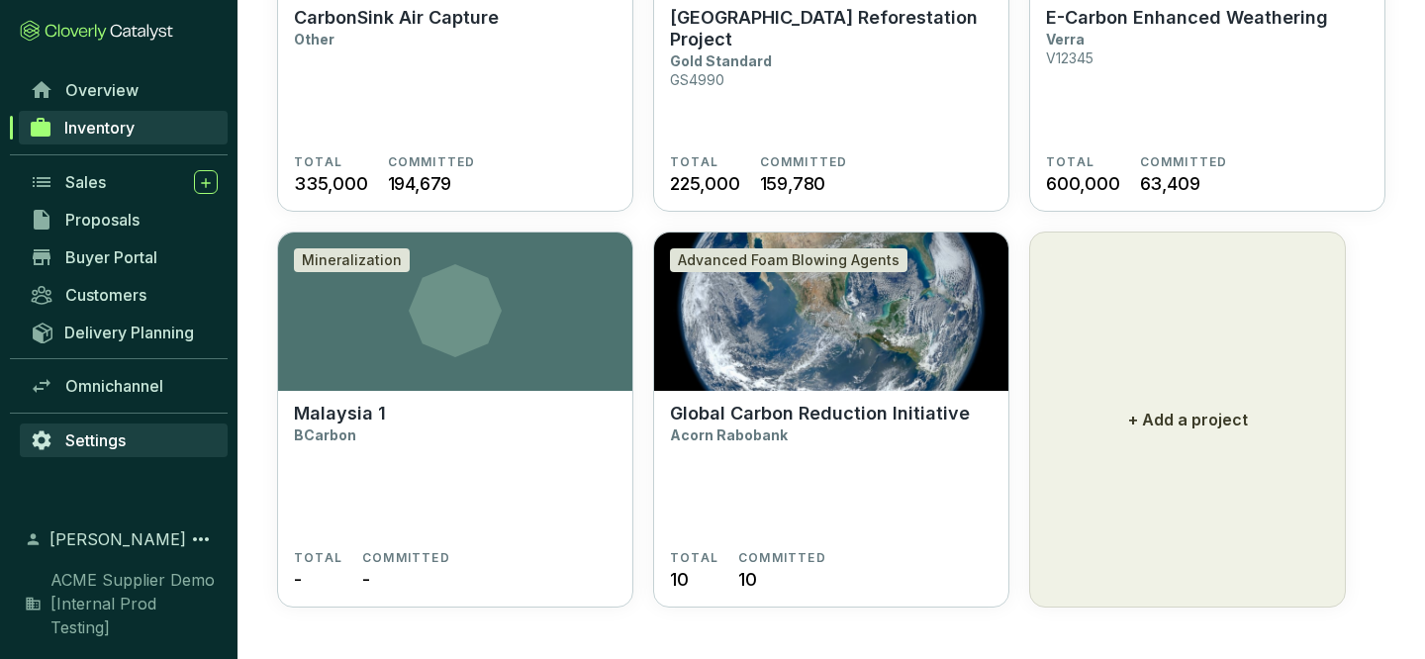  I want to click on a: Omnichannel, so click(124, 386).